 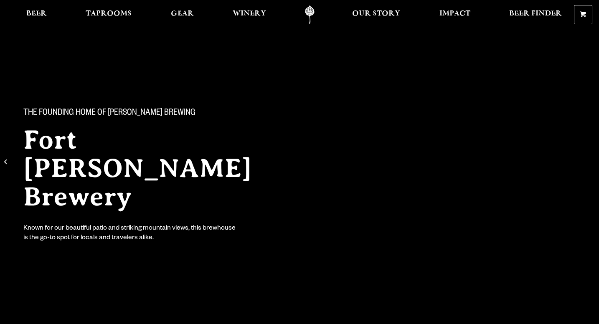 I want to click on span: Gear, so click(x=182, y=14).